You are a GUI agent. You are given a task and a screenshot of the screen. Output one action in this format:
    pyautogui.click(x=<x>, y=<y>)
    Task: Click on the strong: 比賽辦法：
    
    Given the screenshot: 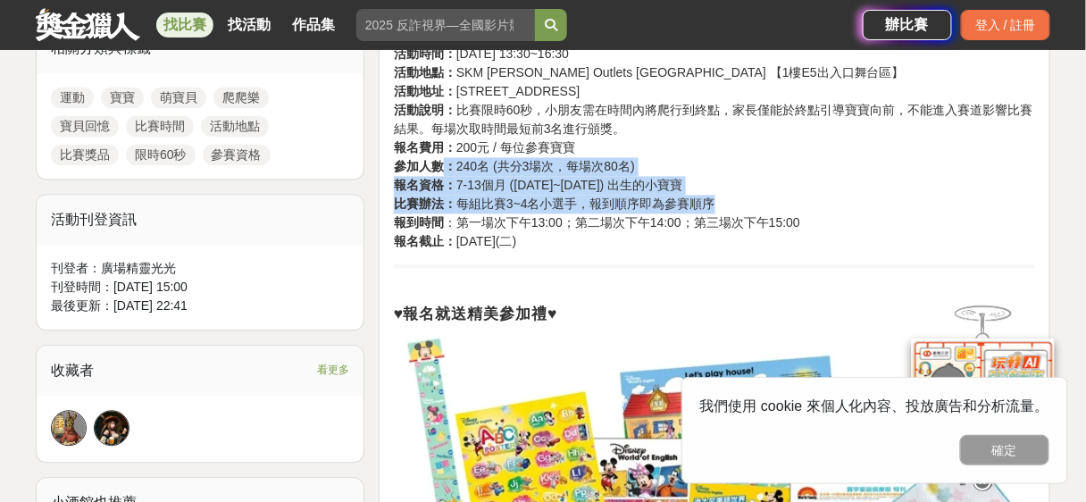 What is the action you would take?
    pyautogui.click(x=425, y=205)
    